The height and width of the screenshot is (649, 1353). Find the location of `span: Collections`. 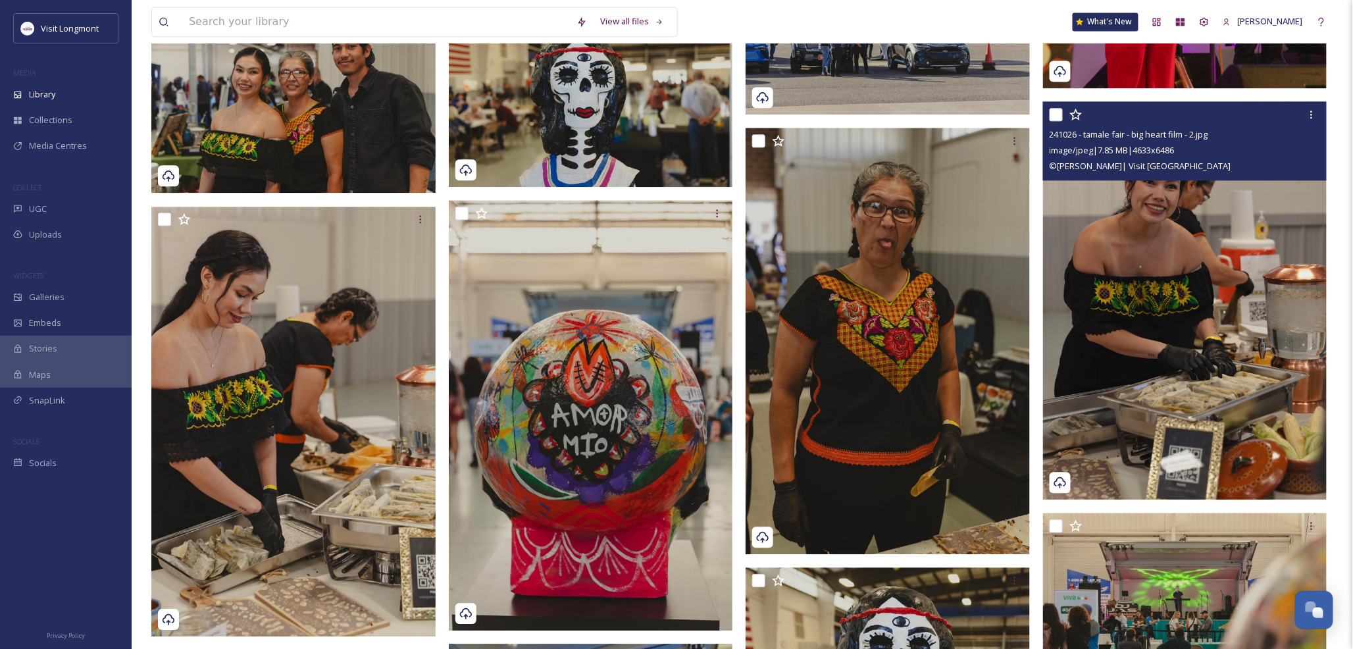

span: Collections is located at coordinates (51, 120).